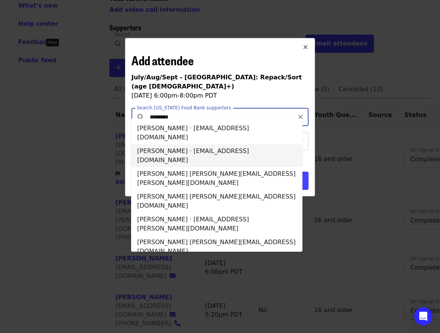  I want to click on span: Add attendee, so click(162, 60).